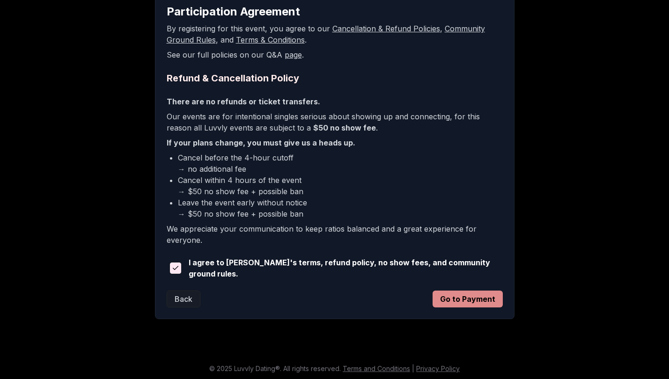  I want to click on button: Go to Payment, so click(468, 299).